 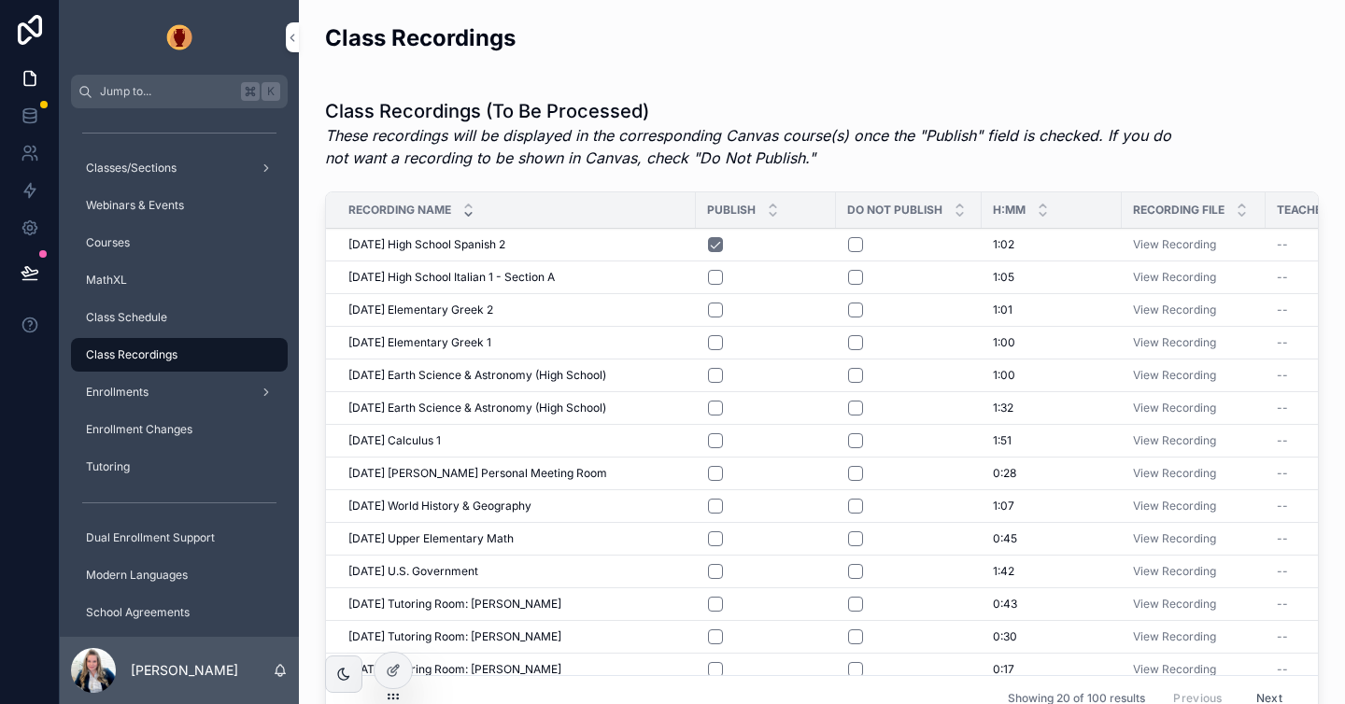 What do you see at coordinates (1005, 539) in the screenshot?
I see `span: 0:45` at bounding box center [1005, 539].